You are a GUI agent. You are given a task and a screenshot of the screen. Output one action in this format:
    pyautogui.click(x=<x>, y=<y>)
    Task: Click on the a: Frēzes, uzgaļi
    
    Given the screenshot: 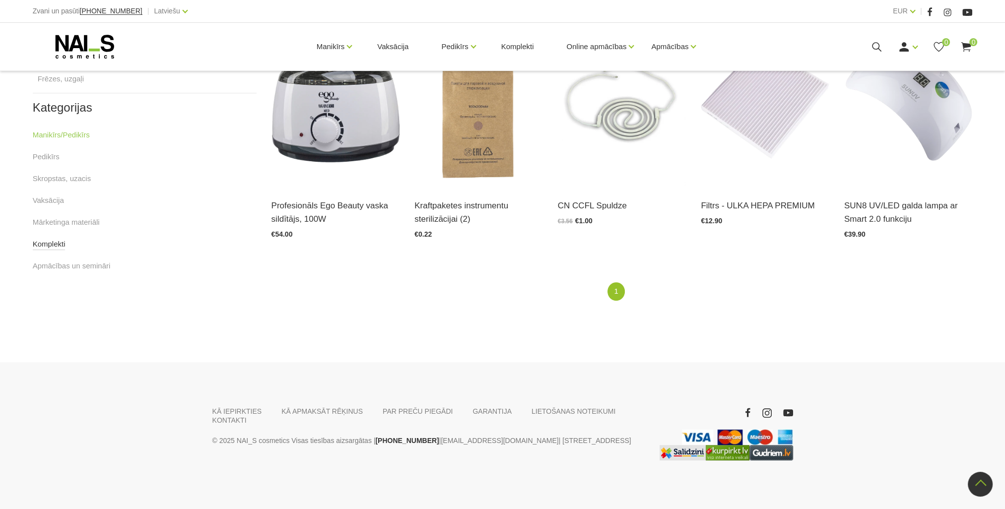 What is the action you would take?
    pyautogui.click(x=61, y=79)
    